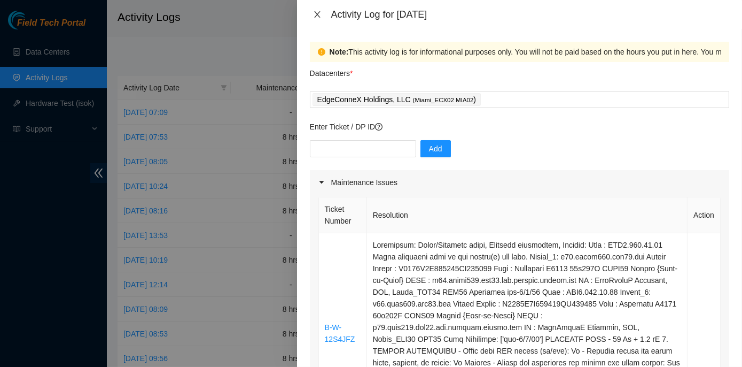  I want to click on span: question-circle, so click(379, 127).